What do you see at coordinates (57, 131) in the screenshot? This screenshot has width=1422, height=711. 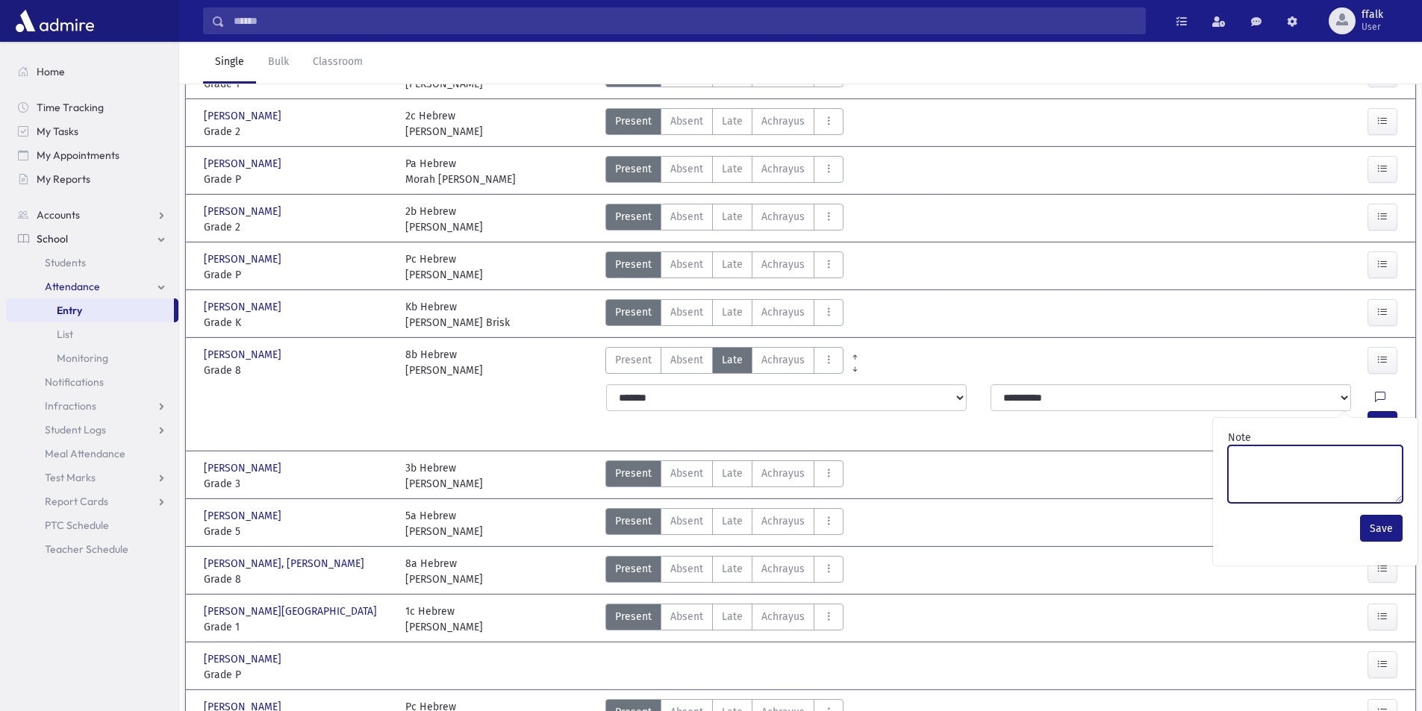 I see `span: My Tasks` at bounding box center [57, 131].